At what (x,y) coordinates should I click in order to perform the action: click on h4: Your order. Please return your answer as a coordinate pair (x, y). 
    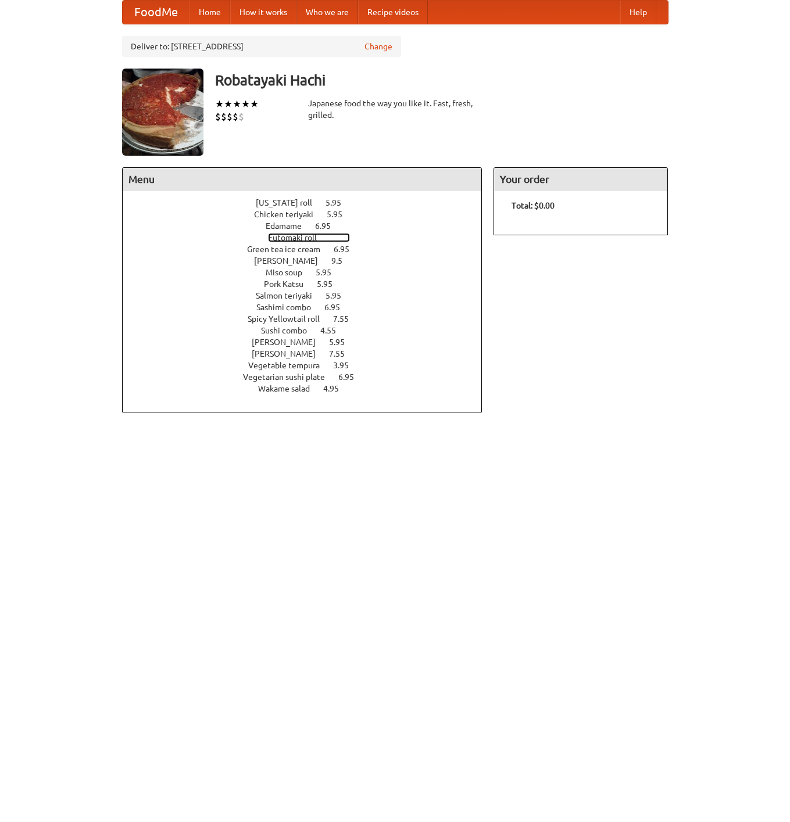
    Looking at the image, I should click on (581, 180).